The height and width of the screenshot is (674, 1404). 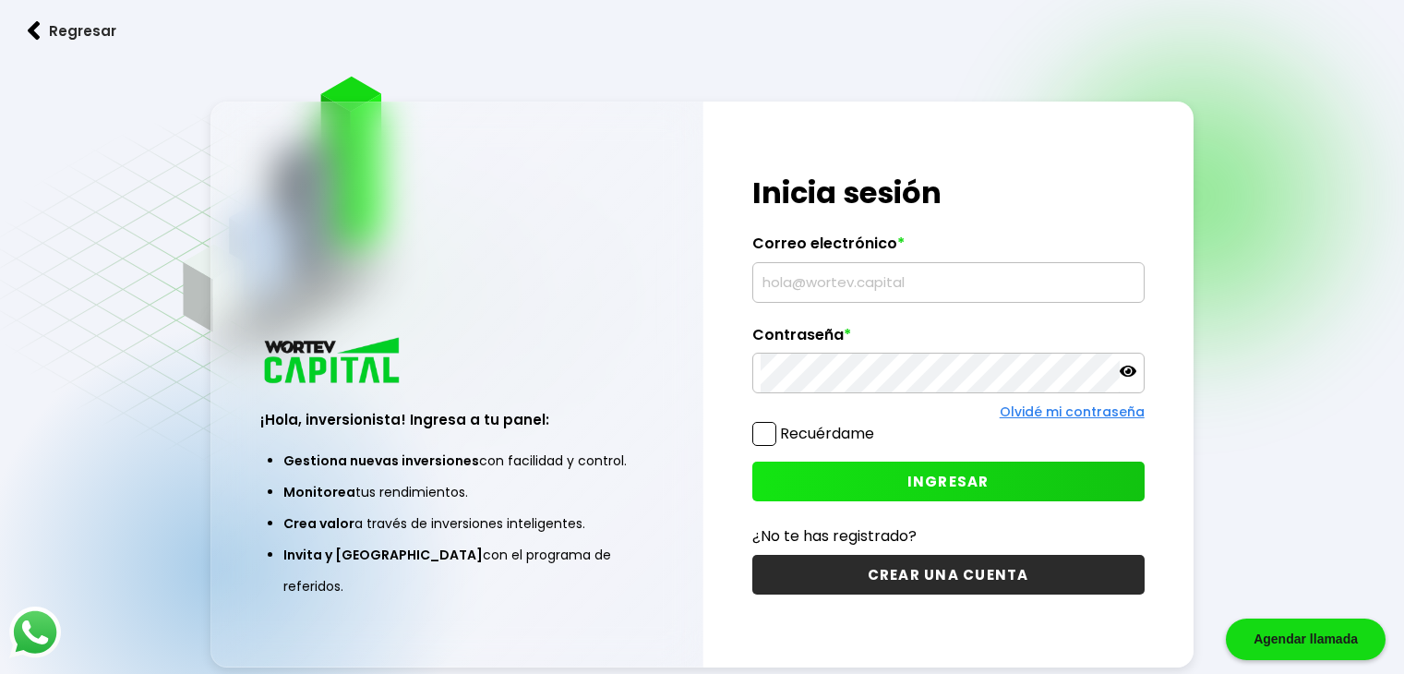 What do you see at coordinates (456, 419) in the screenshot?
I see `h3: ¡Hola, inversionista! Ingresa a tu panel:` at bounding box center [456, 419].